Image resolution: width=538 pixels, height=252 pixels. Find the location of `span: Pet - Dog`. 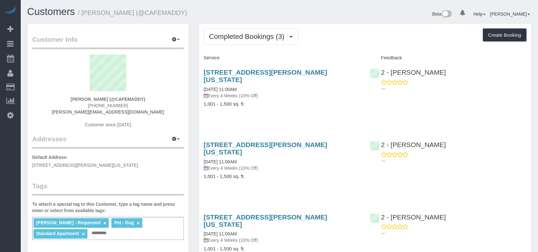

span: Pet - Dog is located at coordinates (124, 223).